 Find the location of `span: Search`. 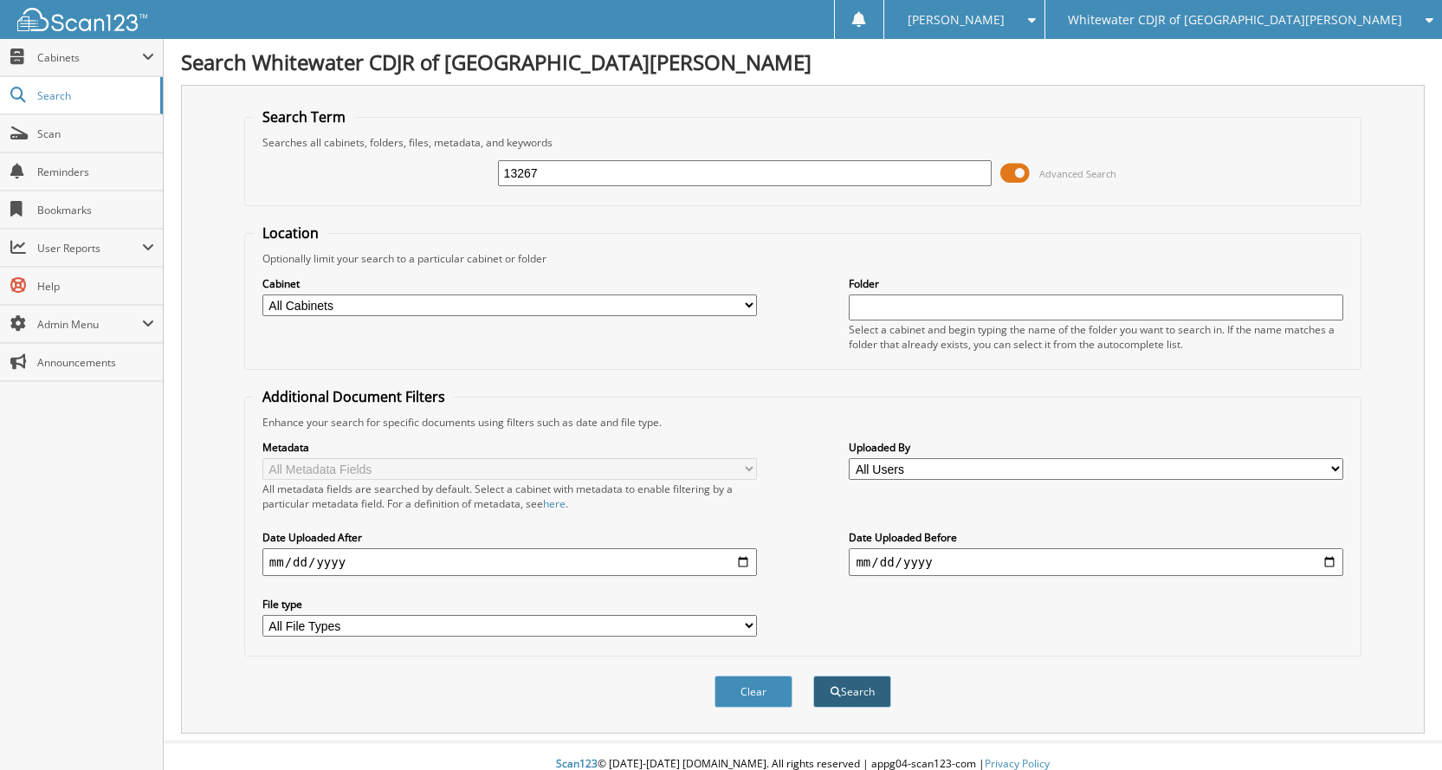

span: Search is located at coordinates (94, 95).